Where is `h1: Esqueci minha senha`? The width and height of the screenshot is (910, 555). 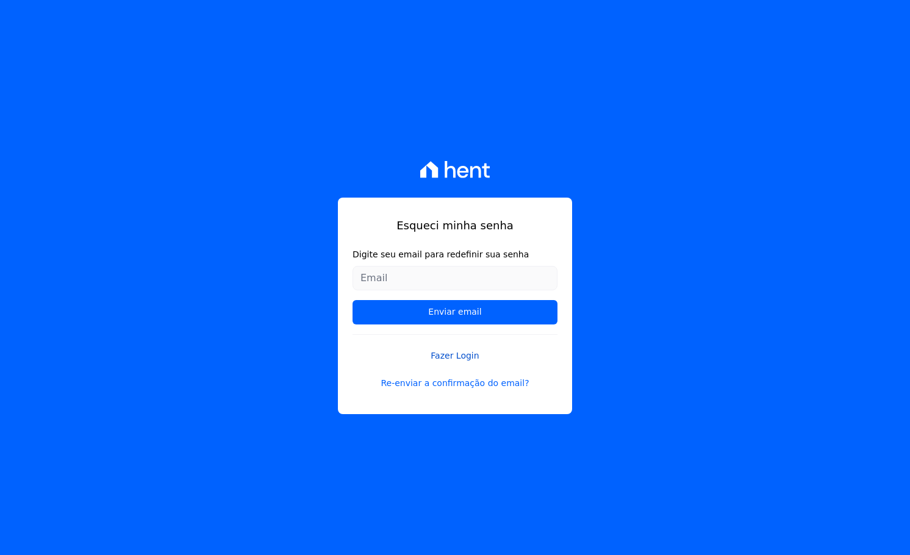 h1: Esqueci minha senha is located at coordinates (455, 225).